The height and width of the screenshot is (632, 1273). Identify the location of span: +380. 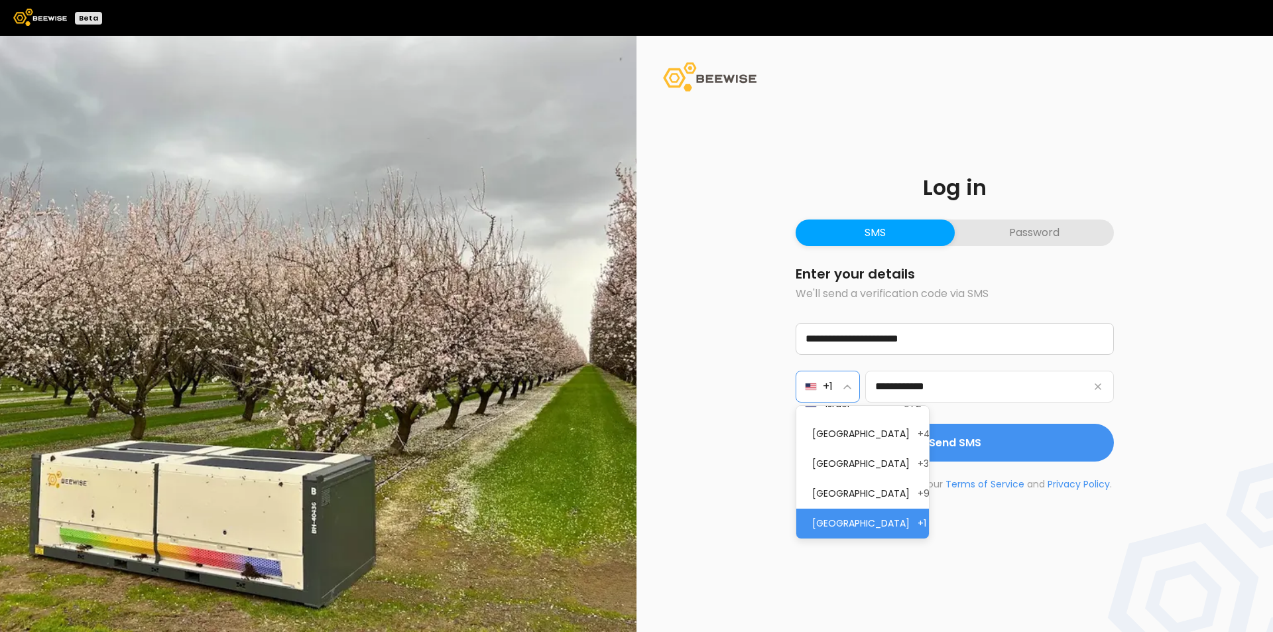
(929, 463).